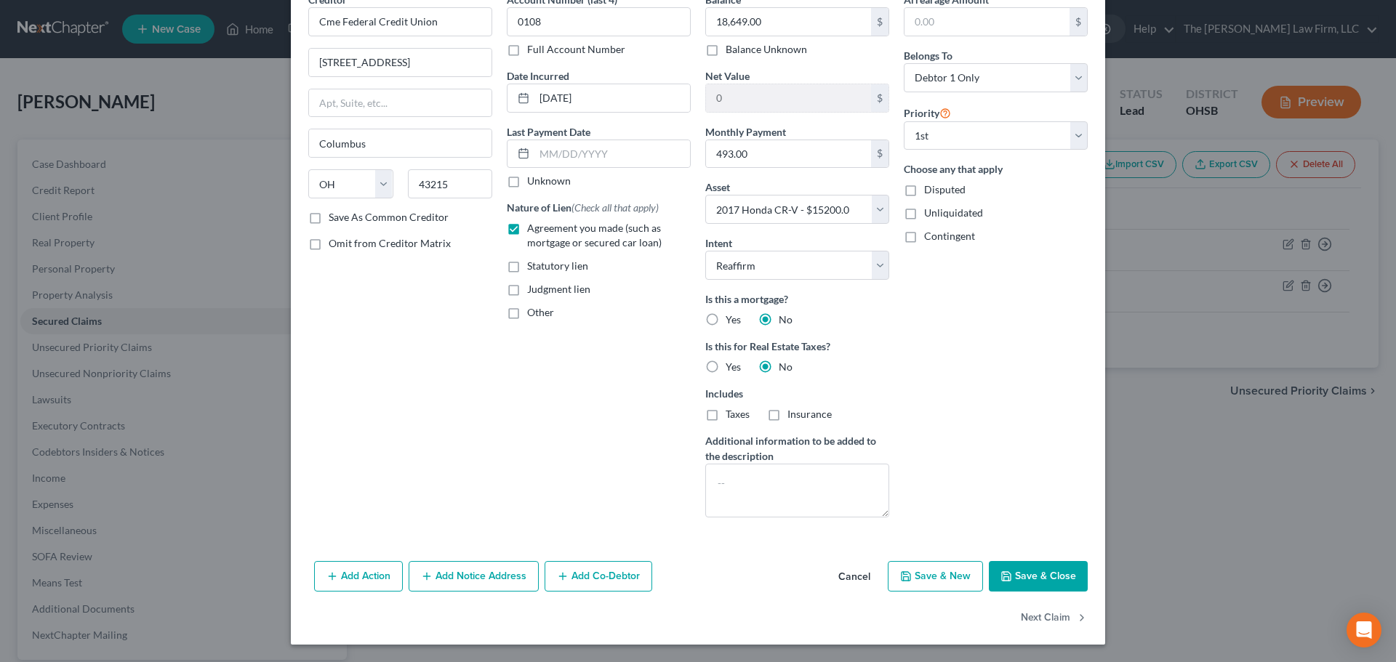 This screenshot has height=662, width=1396. I want to click on span: Contingent, so click(950, 236).